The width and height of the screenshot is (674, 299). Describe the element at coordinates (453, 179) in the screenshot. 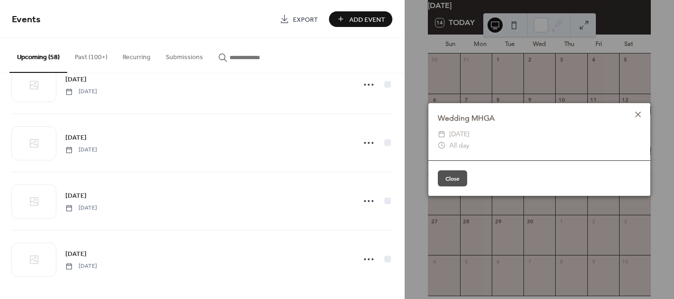

I see `button: Close` at that location.